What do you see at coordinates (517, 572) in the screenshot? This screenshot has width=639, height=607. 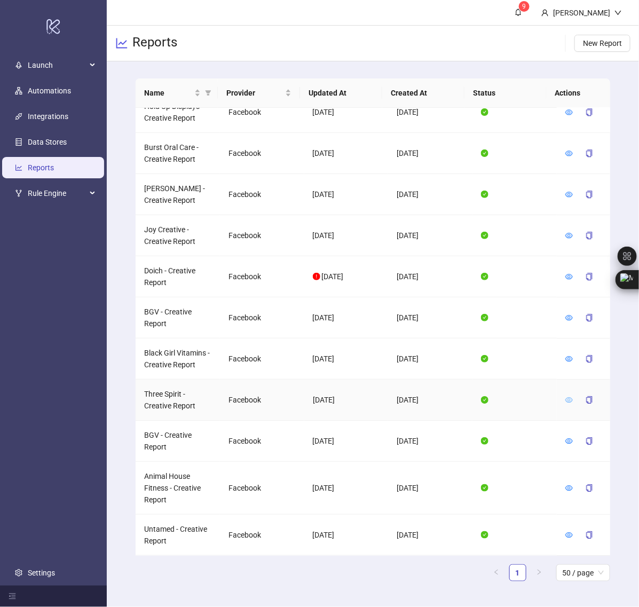 I see `li: 1` at bounding box center [517, 572].